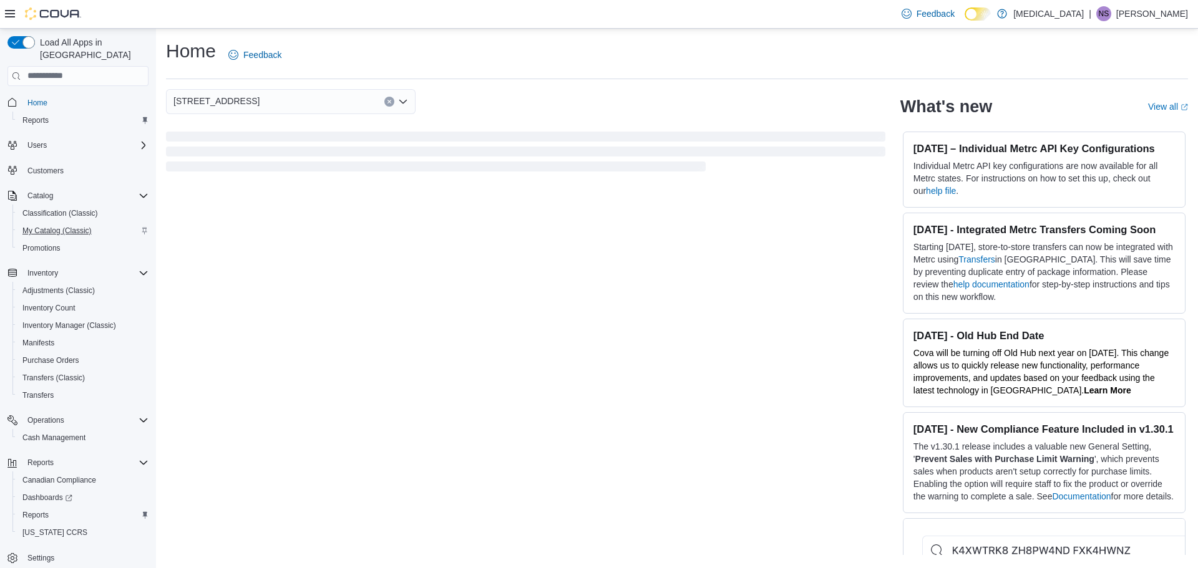 The image size is (1198, 568). What do you see at coordinates (36, 120) in the screenshot?
I see `a: Reports` at bounding box center [36, 120].